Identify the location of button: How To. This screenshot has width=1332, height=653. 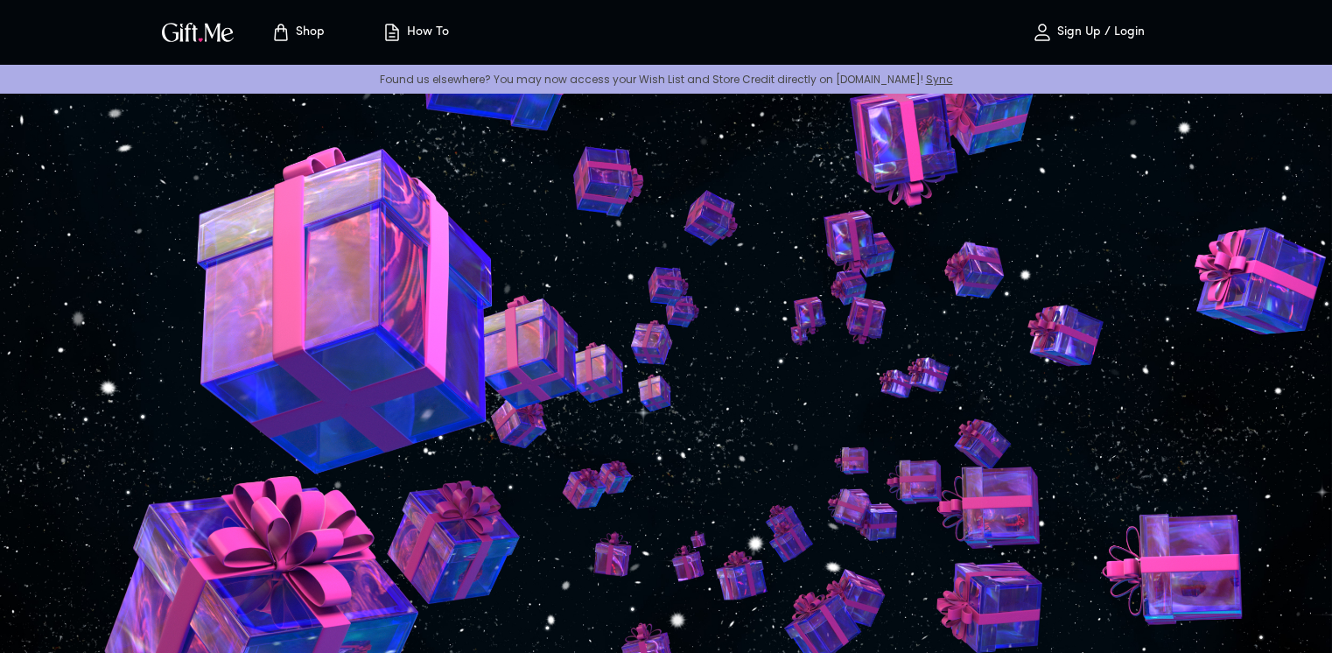
(415, 32).